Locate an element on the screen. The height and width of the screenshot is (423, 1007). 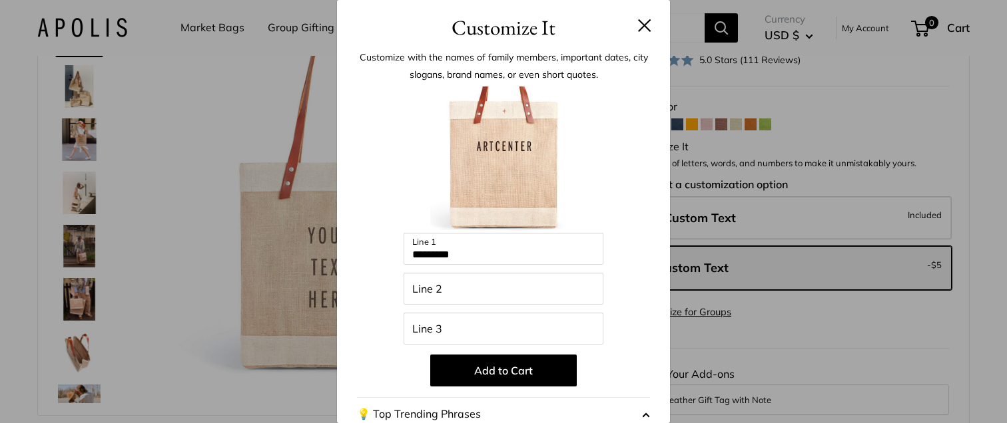
h3: Customize It is located at coordinates (503, 27).